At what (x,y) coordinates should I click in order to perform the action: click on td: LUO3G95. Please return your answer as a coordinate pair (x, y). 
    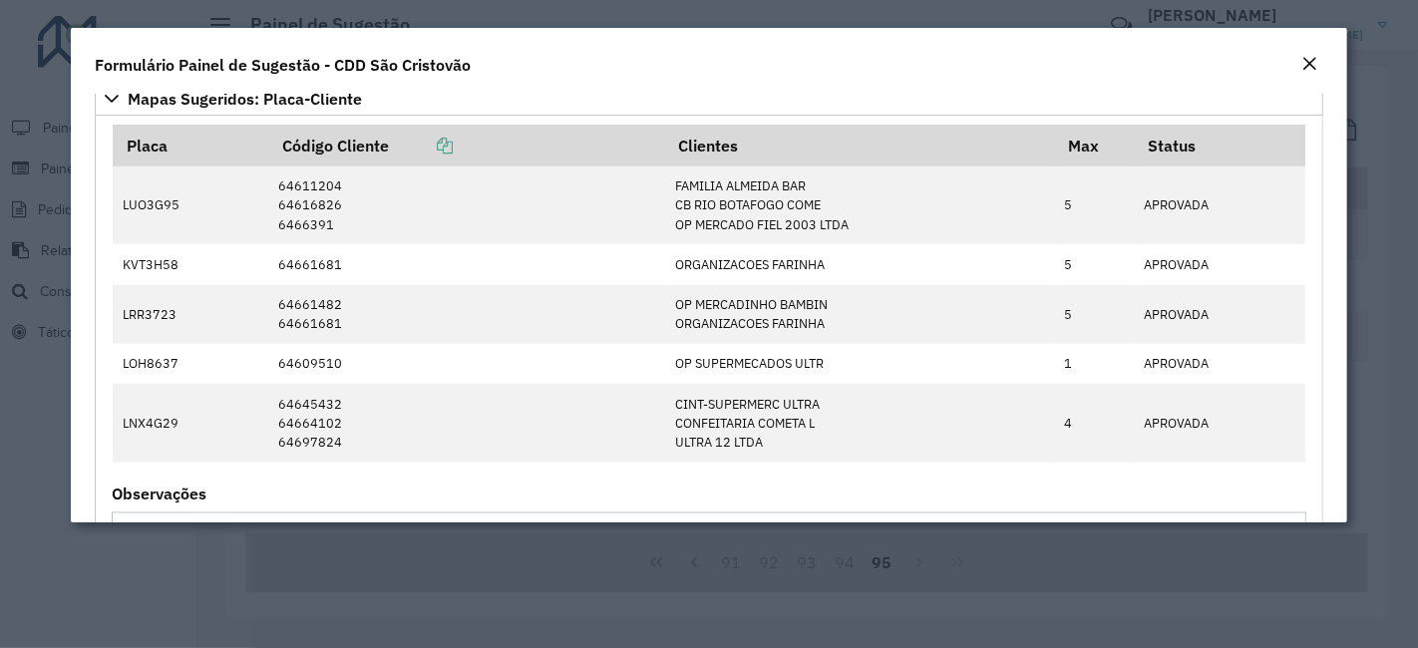
    Looking at the image, I should click on (190, 205).